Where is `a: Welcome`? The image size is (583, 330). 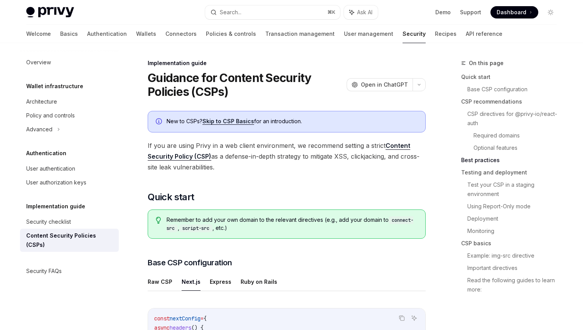
a: Welcome is located at coordinates (39, 34).